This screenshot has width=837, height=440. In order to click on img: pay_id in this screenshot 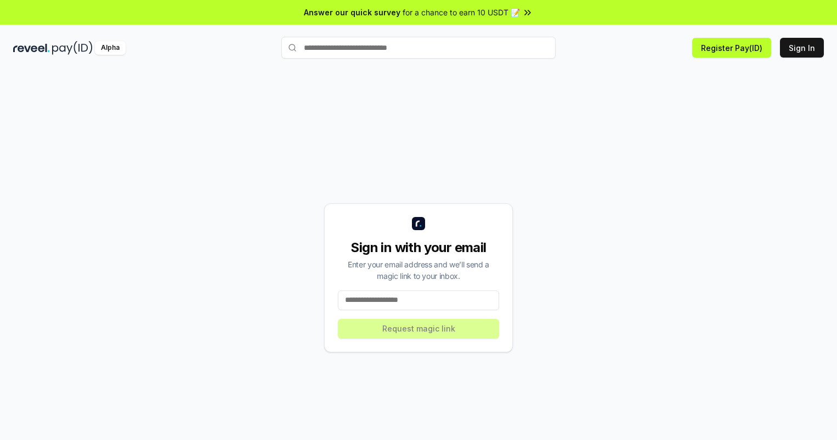, I will do `click(72, 48)`.